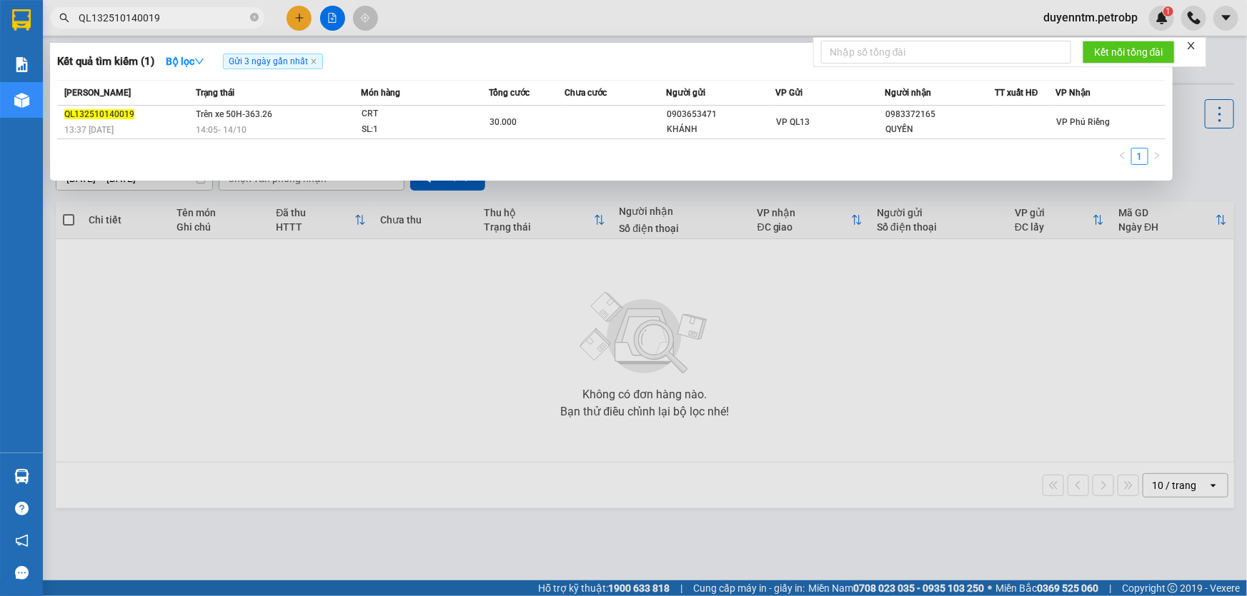 The image size is (1247, 596). What do you see at coordinates (509, 93) in the screenshot?
I see `span: Tổng cước` at bounding box center [509, 93].